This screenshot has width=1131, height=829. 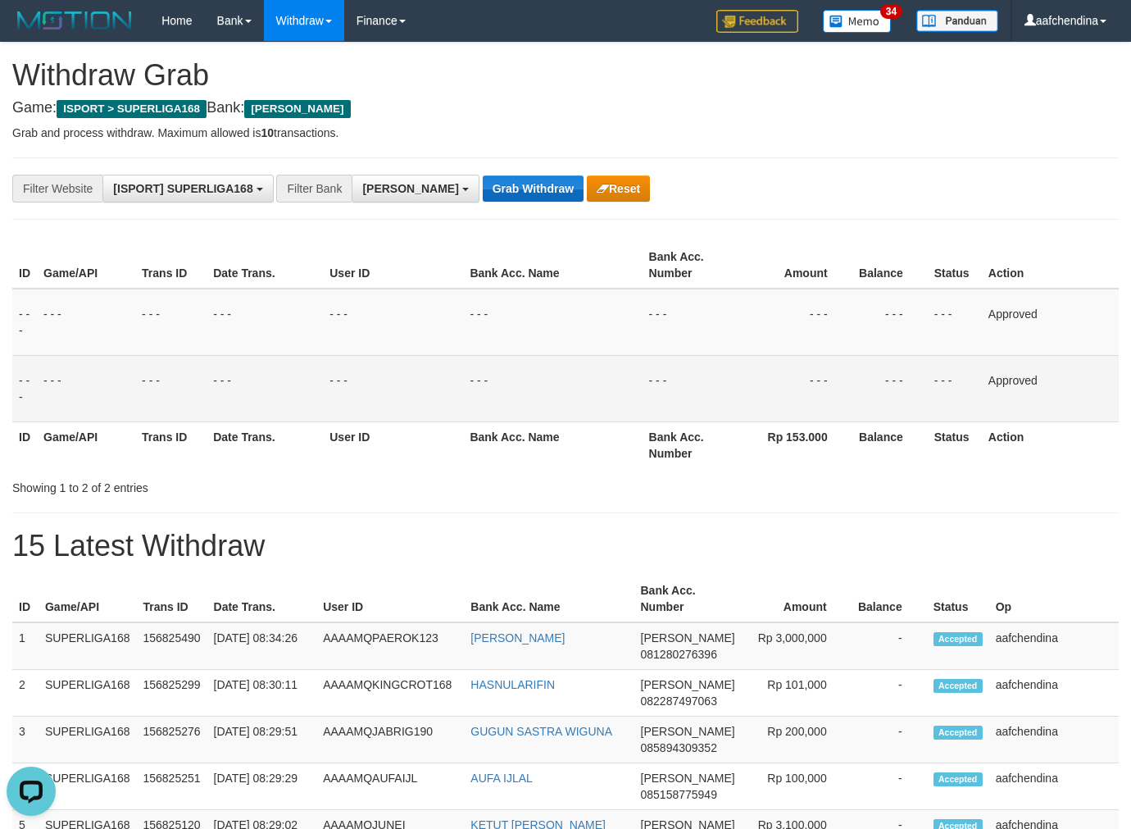 What do you see at coordinates (1054, 598) in the screenshot?
I see `th: Op` at bounding box center [1054, 598].